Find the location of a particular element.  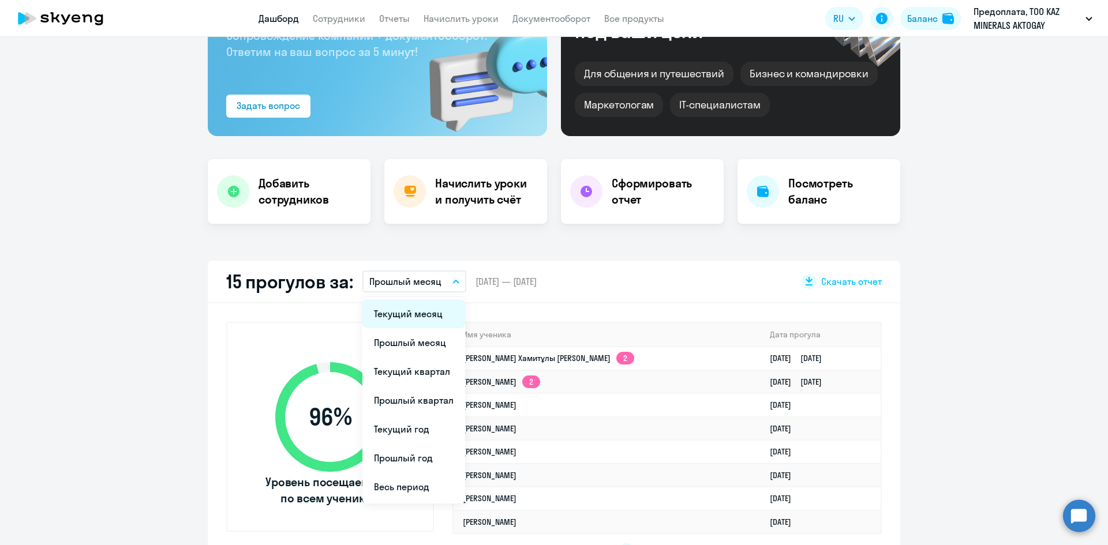

button: RU is located at coordinates (844, 18).